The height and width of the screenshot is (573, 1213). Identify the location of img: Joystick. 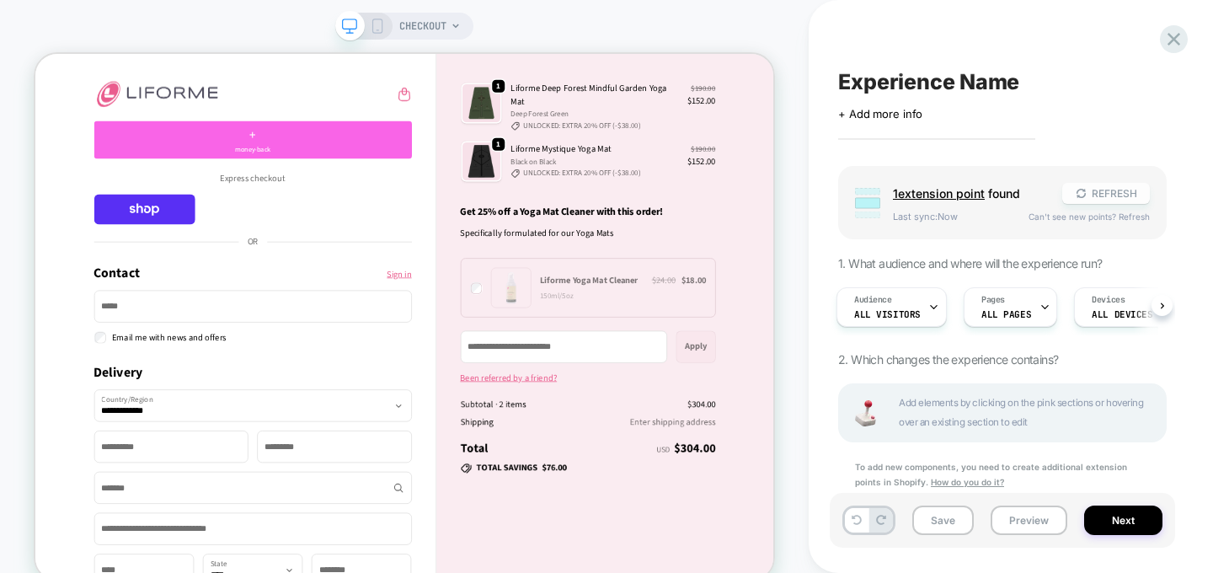
(865, 413).